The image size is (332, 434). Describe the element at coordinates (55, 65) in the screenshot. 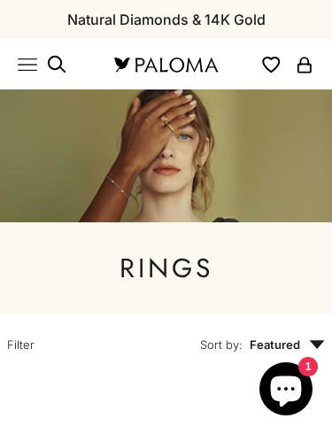

I see `nav: Primary navigation` at that location.